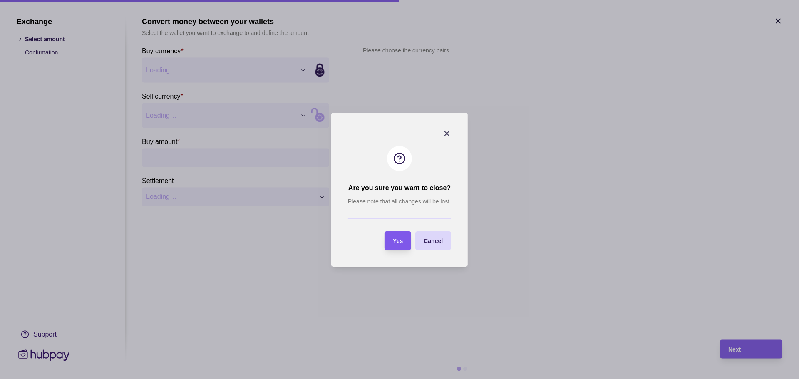  I want to click on p: Please note that all changes will be lost., so click(400, 202).